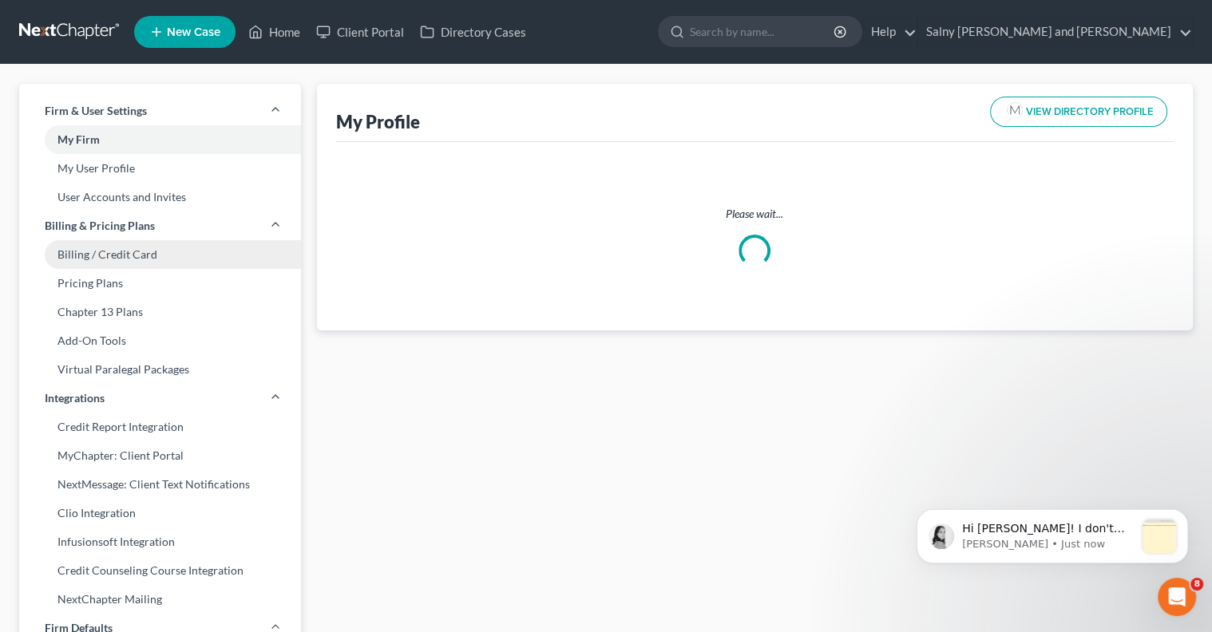 This screenshot has width=1212, height=632. Describe the element at coordinates (160, 255) in the screenshot. I see `a: Billing / Credit Card` at that location.